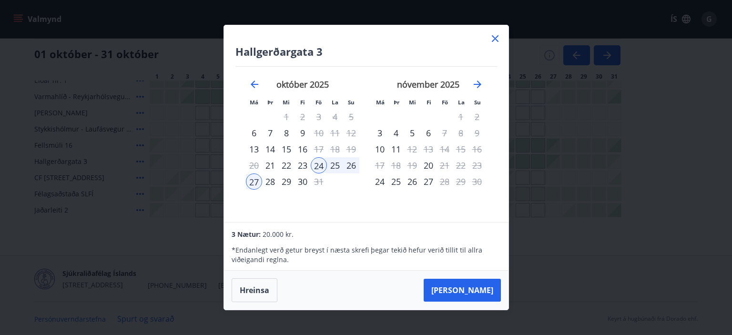 The width and height of the screenshot is (732, 335). I want to click on td: Not available. sunnudagur, 9. nóvember 2025, so click(477, 133).